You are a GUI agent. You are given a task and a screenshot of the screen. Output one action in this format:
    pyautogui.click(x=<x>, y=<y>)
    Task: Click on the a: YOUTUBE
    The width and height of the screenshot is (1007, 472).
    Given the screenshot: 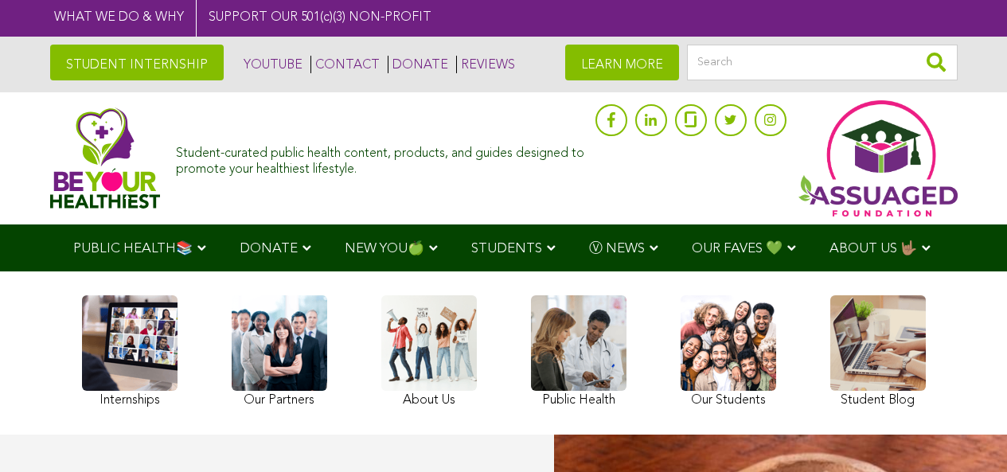 What is the action you would take?
    pyautogui.click(x=271, y=65)
    